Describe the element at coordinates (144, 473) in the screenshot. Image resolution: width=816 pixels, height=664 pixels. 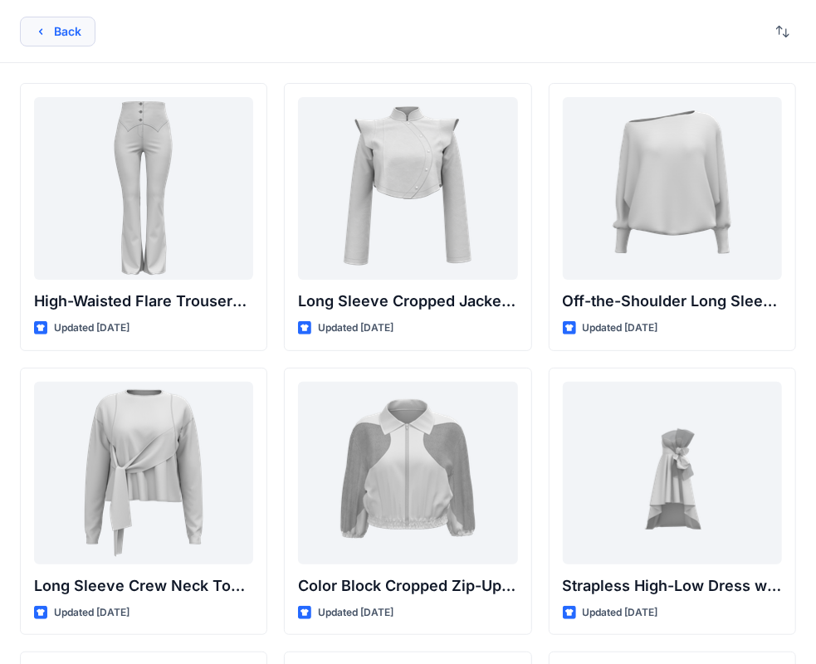
I see `a: Long Sleeve Crew Neck Top with Asymmetrical Tie Detail` at that location.